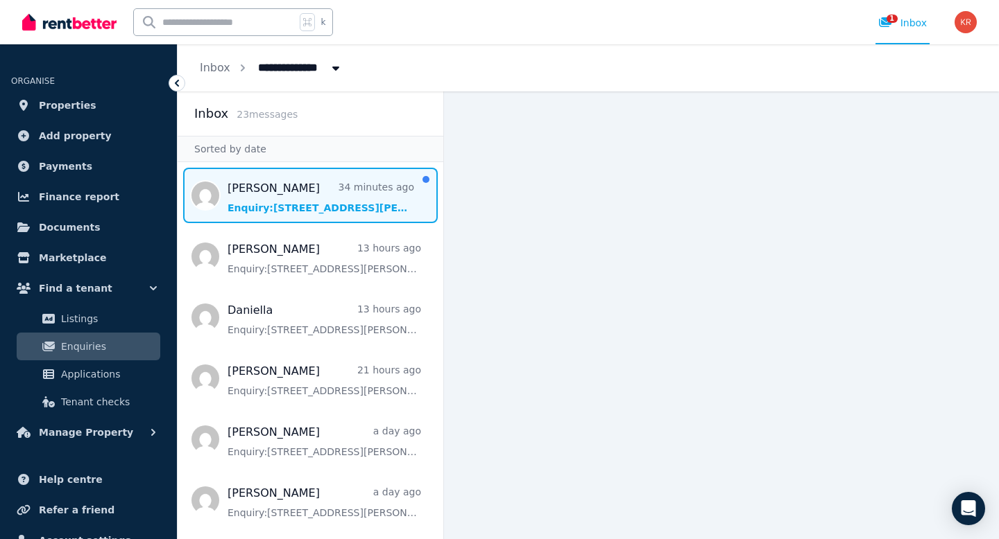 This screenshot has height=539, width=999. I want to click on span: Finance report, so click(79, 197).